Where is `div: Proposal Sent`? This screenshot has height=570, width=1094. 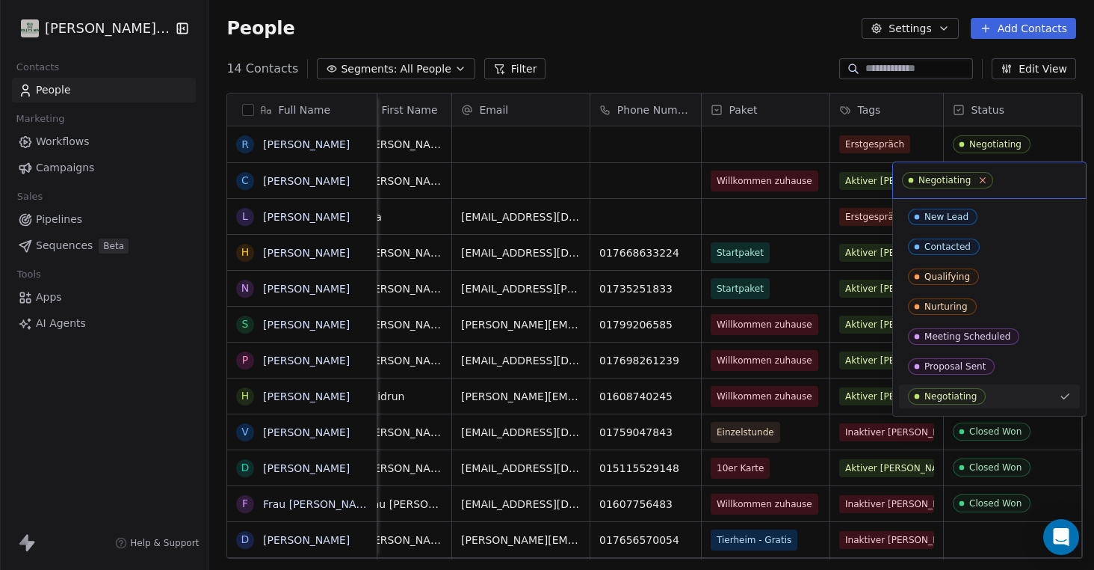 div: Proposal Sent is located at coordinates (955, 366).